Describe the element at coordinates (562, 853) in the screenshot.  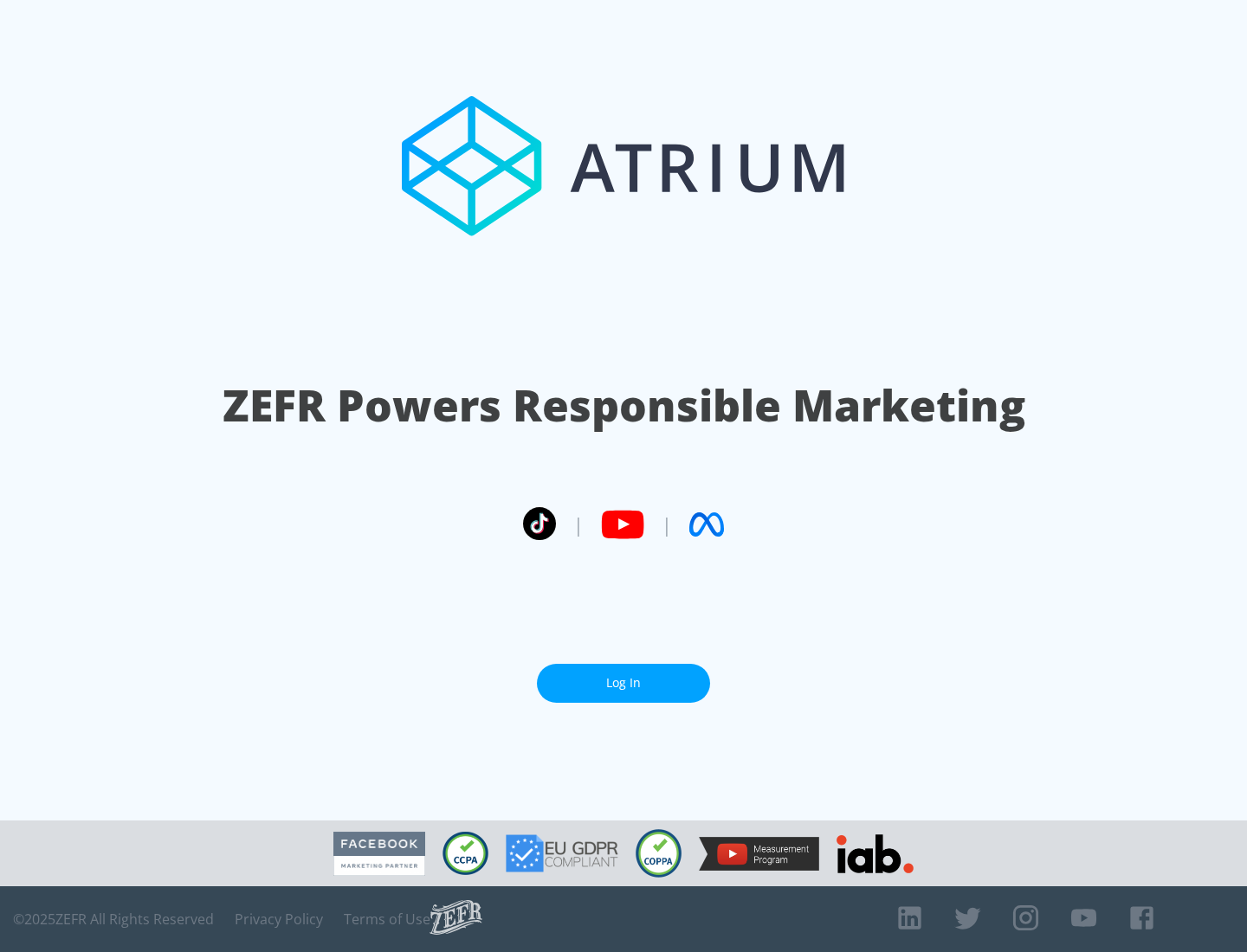
I see `img: GDPR Compliant` at that location.